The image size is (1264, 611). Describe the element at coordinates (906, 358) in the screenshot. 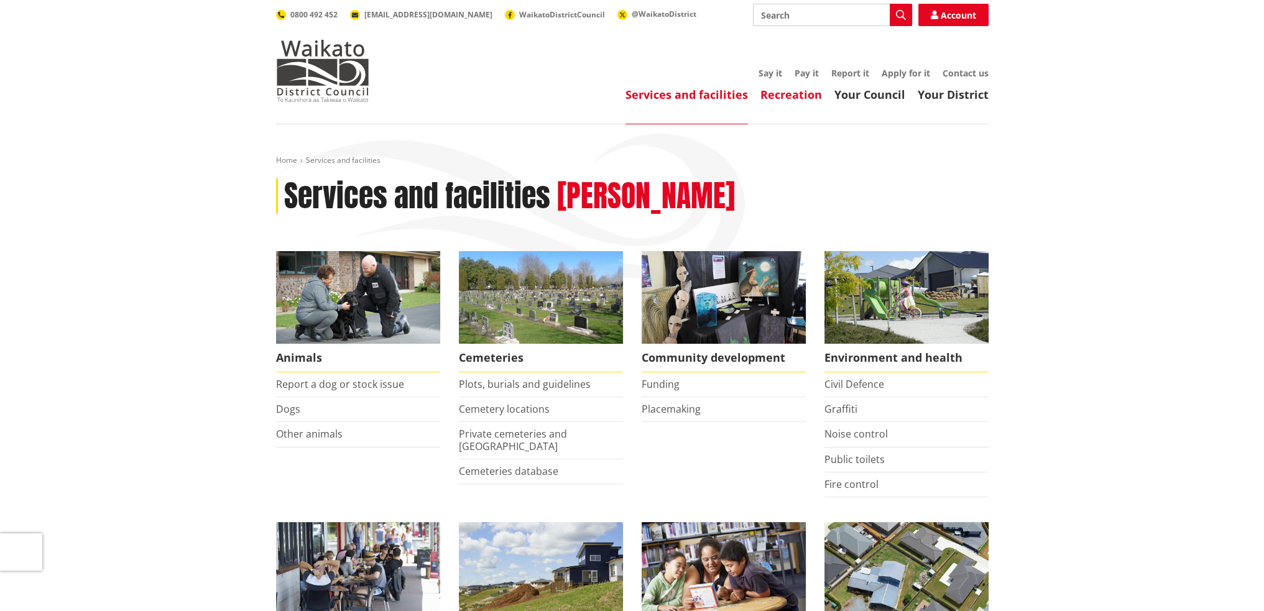

I see `span: Environment and health` at that location.